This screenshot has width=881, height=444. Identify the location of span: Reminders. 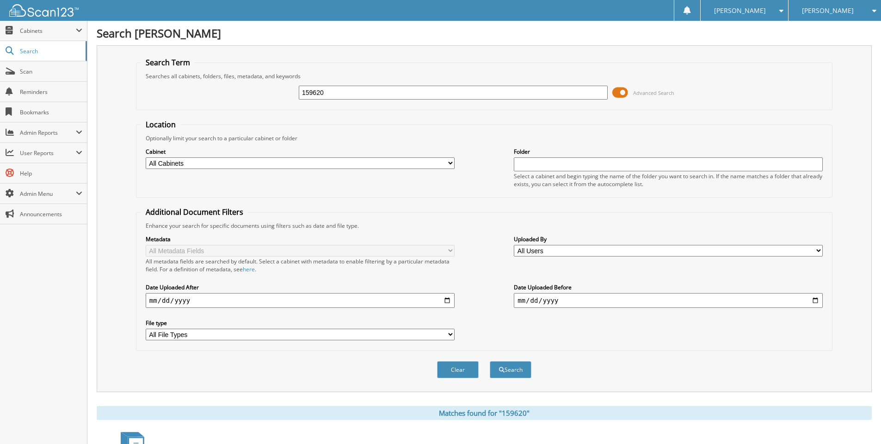
(51, 92).